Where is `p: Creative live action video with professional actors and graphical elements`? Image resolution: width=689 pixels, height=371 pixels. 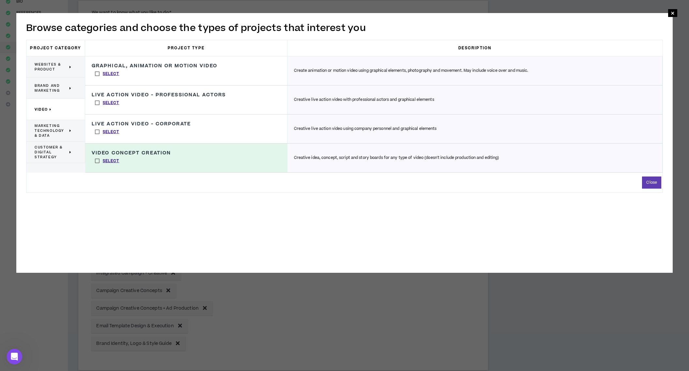 p: Creative live action video with professional actors and graphical elements is located at coordinates (364, 100).